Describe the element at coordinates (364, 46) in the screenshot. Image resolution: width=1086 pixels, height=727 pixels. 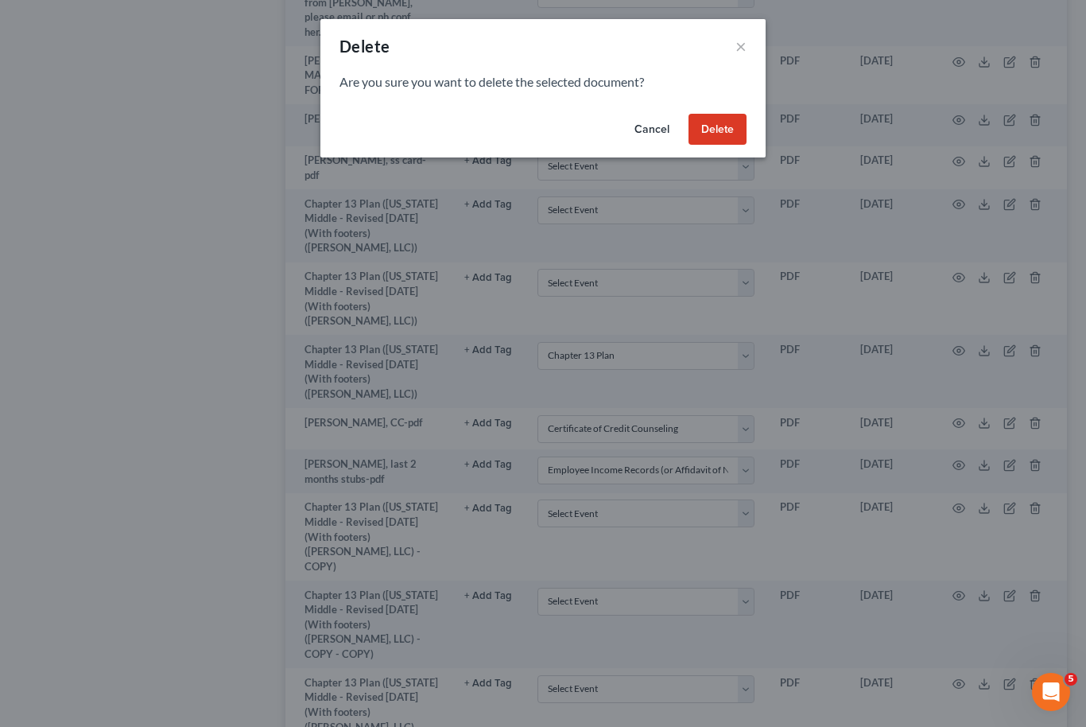
I see `div: Delete` at that location.